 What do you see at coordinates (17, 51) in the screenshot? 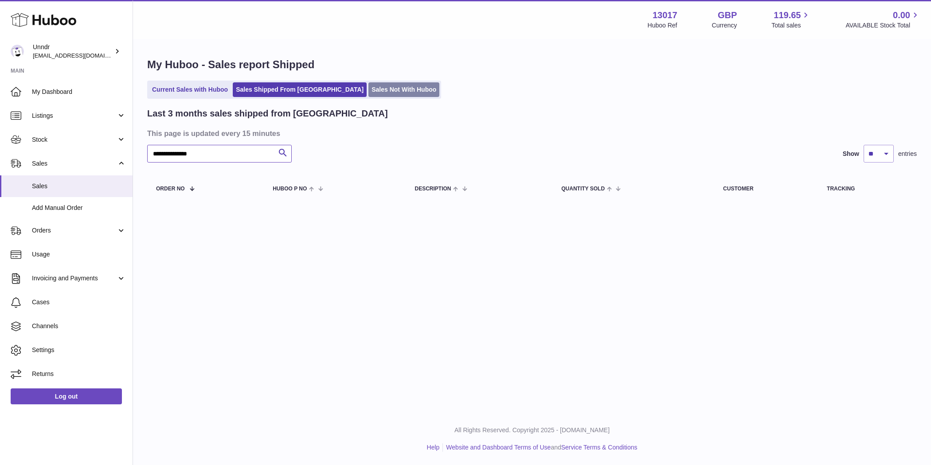
I see `img: sofiapanwar@gmail.com` at bounding box center [17, 51].